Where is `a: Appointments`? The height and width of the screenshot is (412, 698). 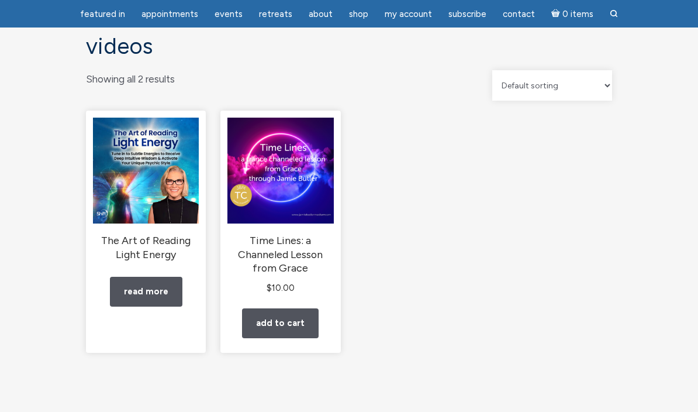
a: Appointments is located at coordinates (170, 14).